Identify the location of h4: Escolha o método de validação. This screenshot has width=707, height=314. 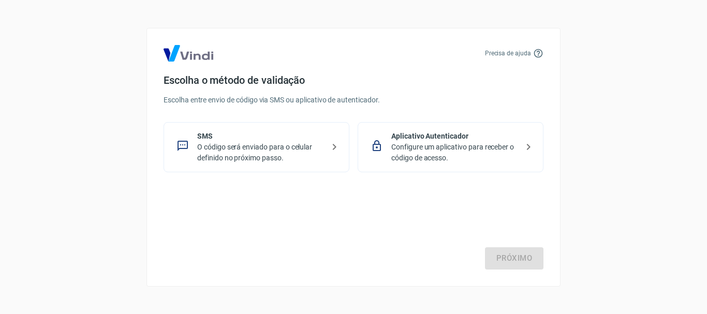
(353, 80).